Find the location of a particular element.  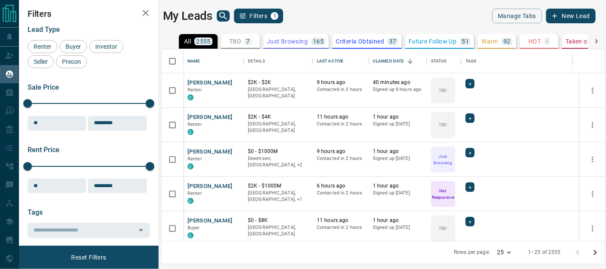

p: HOT is located at coordinates (535, 41).